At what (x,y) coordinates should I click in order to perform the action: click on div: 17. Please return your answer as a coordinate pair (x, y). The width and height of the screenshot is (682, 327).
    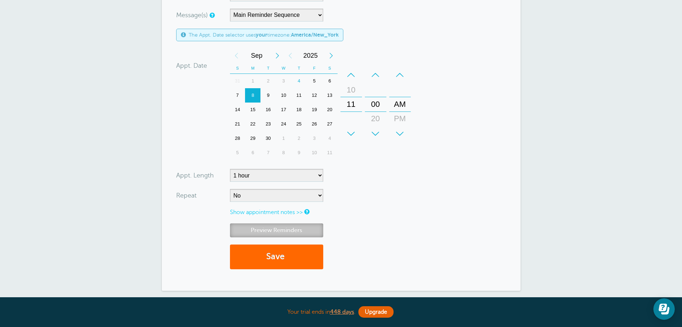
    Looking at the image, I should click on (283, 110).